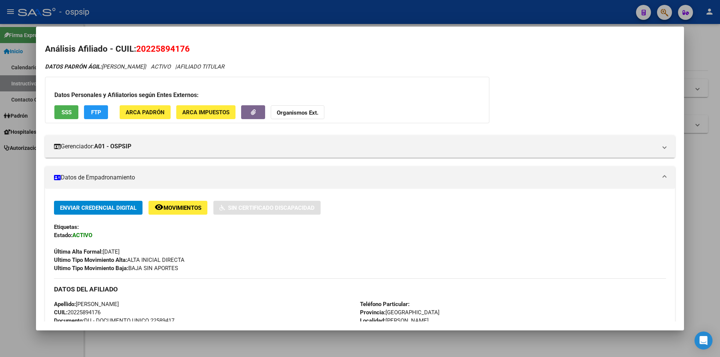  I want to click on span: DU - DOCUMENTO UNICO 22589417, so click(114, 321).